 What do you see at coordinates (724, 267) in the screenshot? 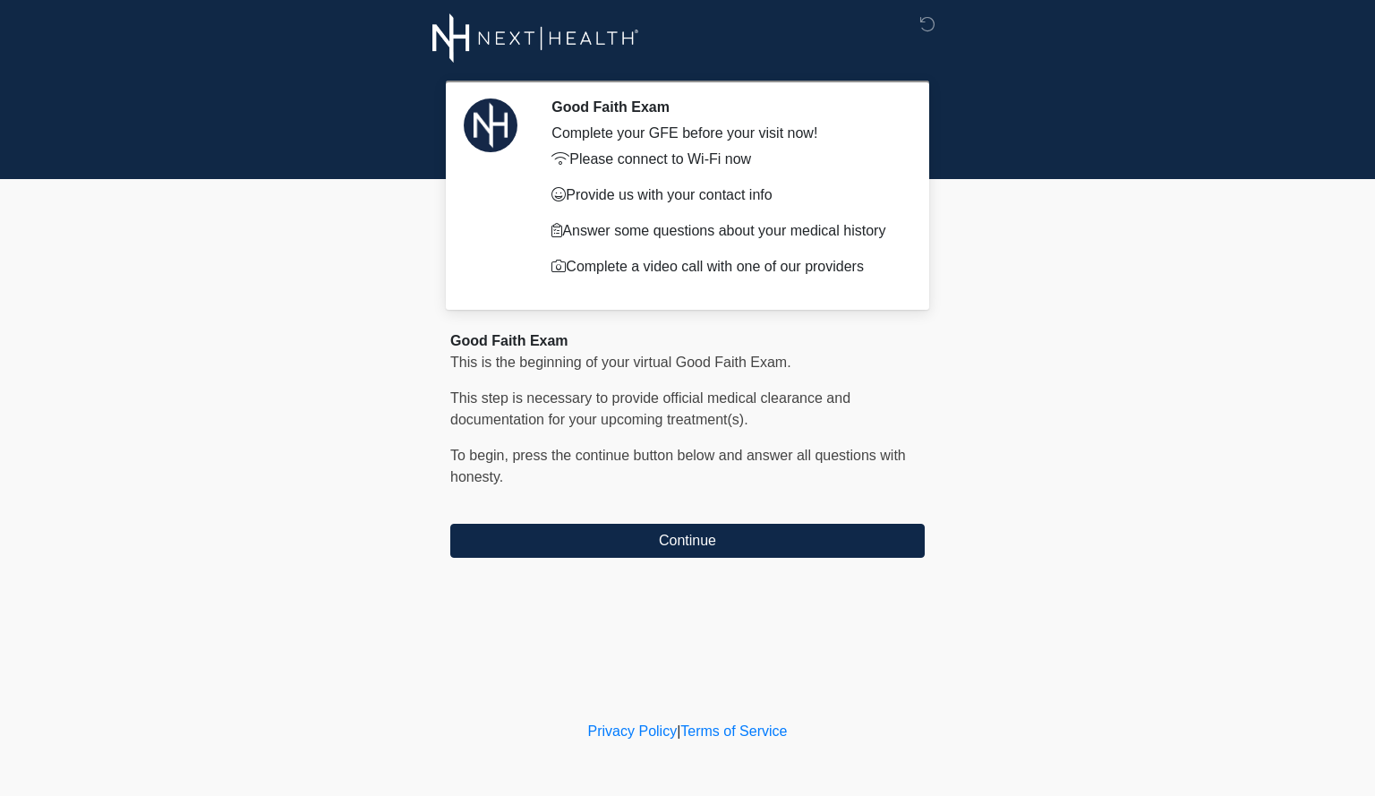
I see `p: Complete a video call with one of our providers` at bounding box center [724, 267].